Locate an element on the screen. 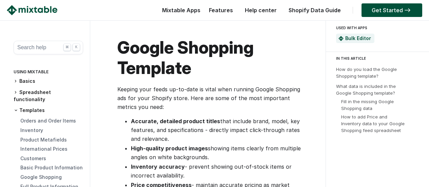 The width and height of the screenshot is (429, 187). a: Shopify Data Guide is located at coordinates (315, 10).